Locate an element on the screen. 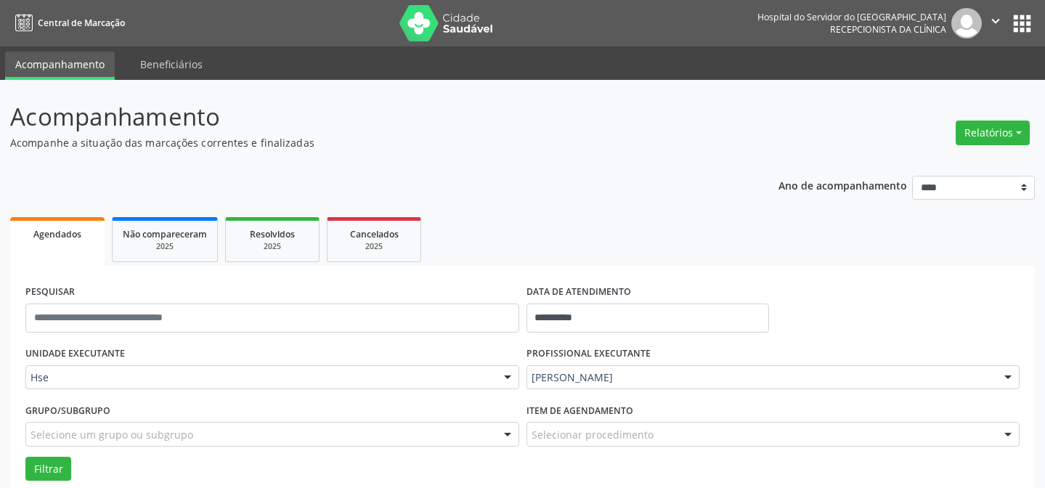 This screenshot has height=488, width=1045. span: Selecione um grupo ou subgrupo is located at coordinates (112, 434).